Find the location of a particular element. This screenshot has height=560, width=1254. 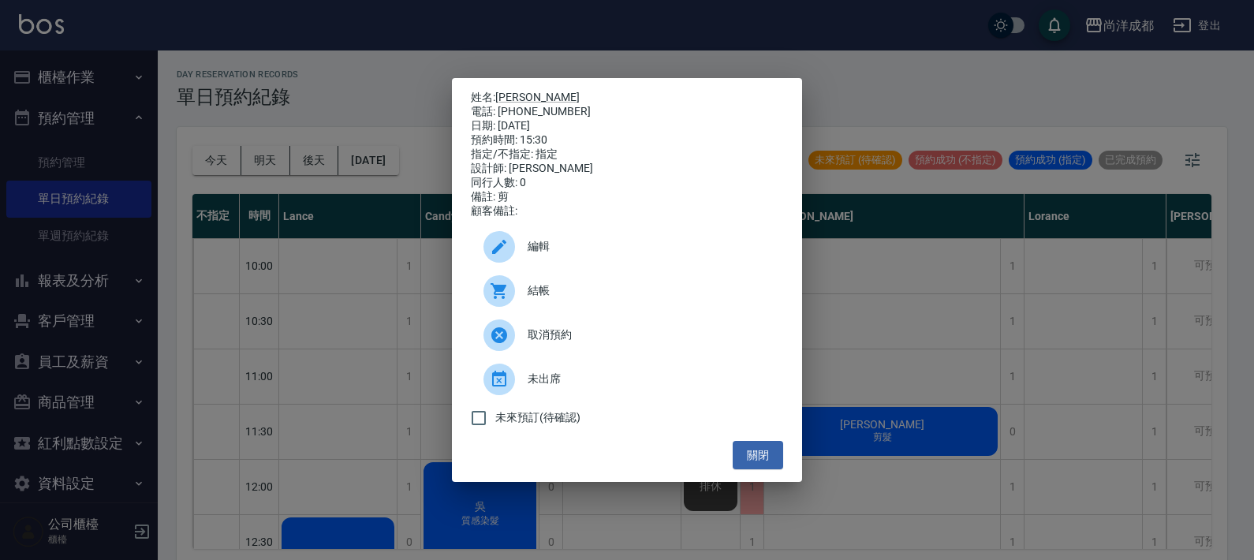

div: 編輯 is located at coordinates (627, 247).